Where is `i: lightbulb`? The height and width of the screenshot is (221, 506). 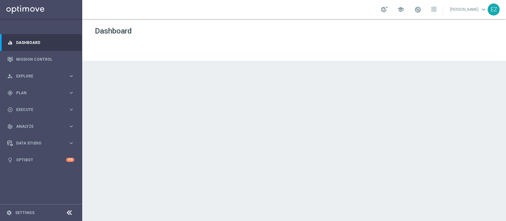 i: lightbulb is located at coordinates (10, 160).